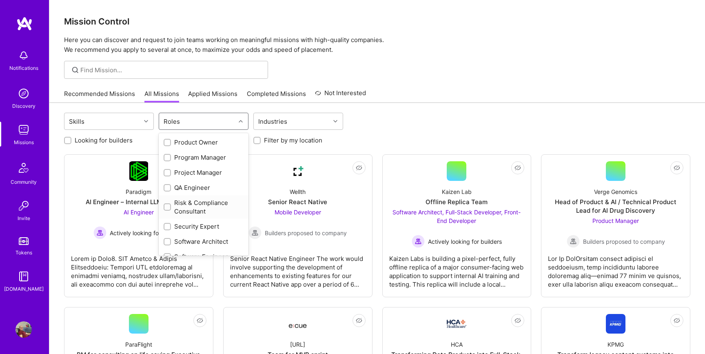 The height and width of the screenshot is (354, 705). Describe the element at coordinates (297, 191) in the screenshot. I see `div: Wellth` at that location.